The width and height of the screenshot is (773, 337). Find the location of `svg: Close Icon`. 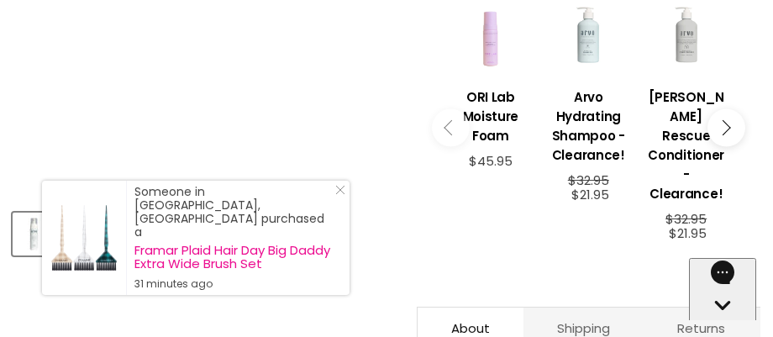

svg: Close Icon is located at coordinates (340, 190).